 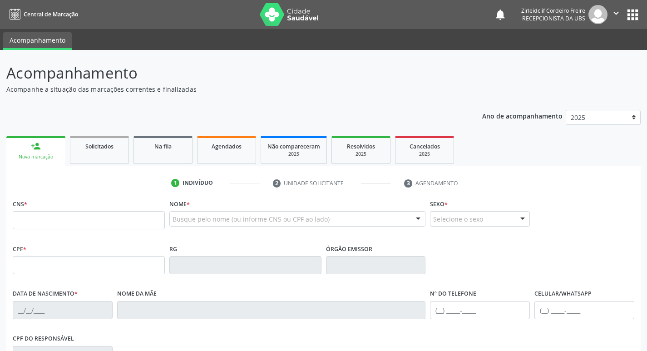 What do you see at coordinates (425, 146) in the screenshot?
I see `span: Cancelados` at bounding box center [425, 146].